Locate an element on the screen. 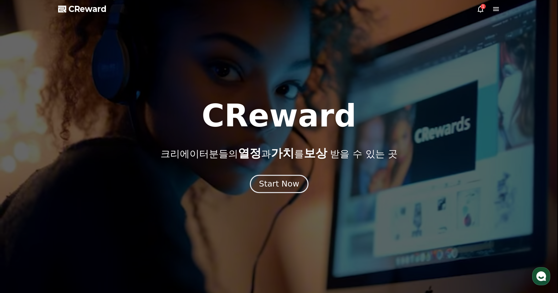  p: 크리에이터분들의 과 를 받을 수 있는 곳 is located at coordinates (279, 153).